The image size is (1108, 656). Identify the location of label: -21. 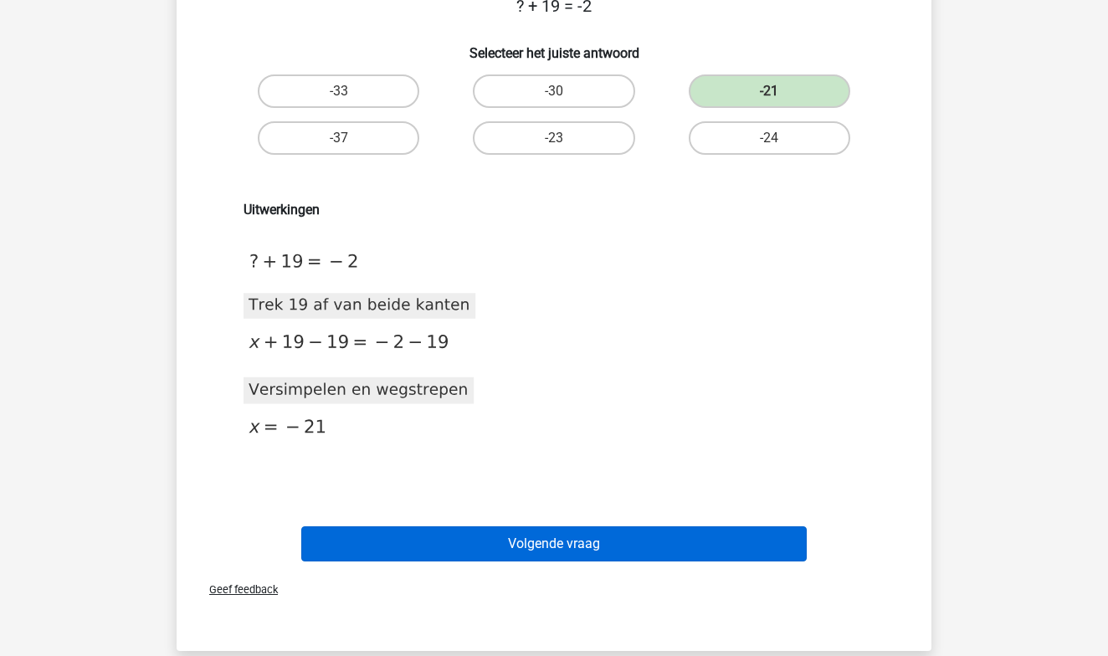
(769, 91).